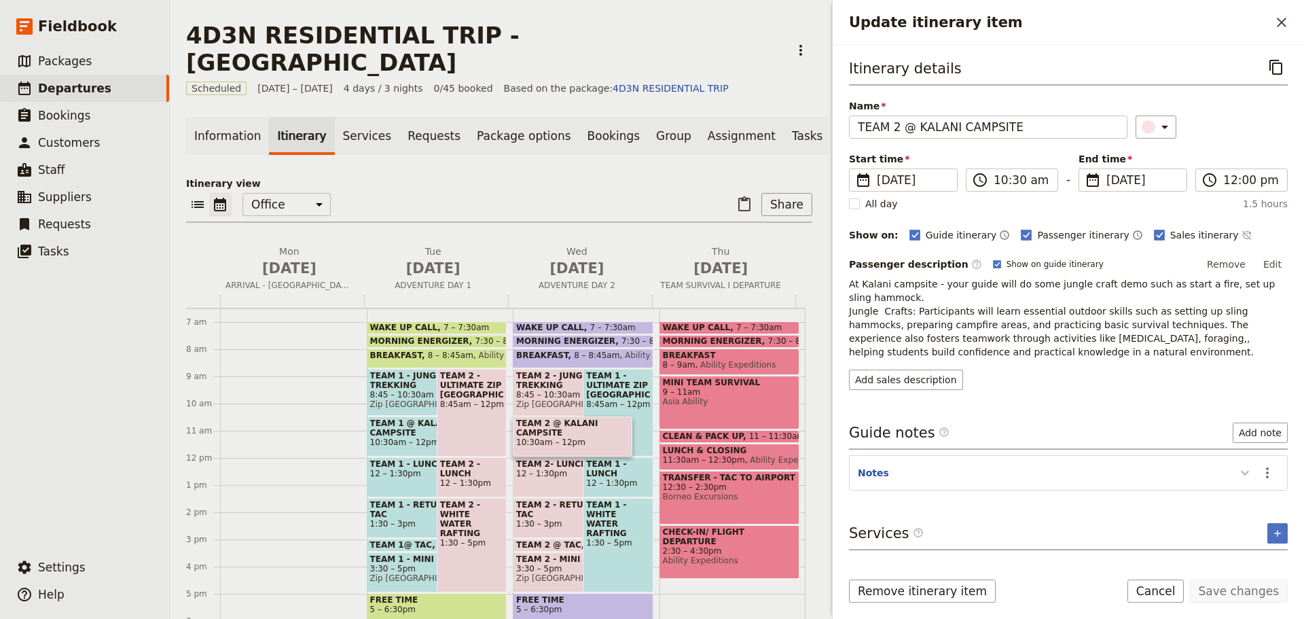  I want to click on div: TEAM 2 - LUNCH12 – 1:30pm, so click(471, 477).